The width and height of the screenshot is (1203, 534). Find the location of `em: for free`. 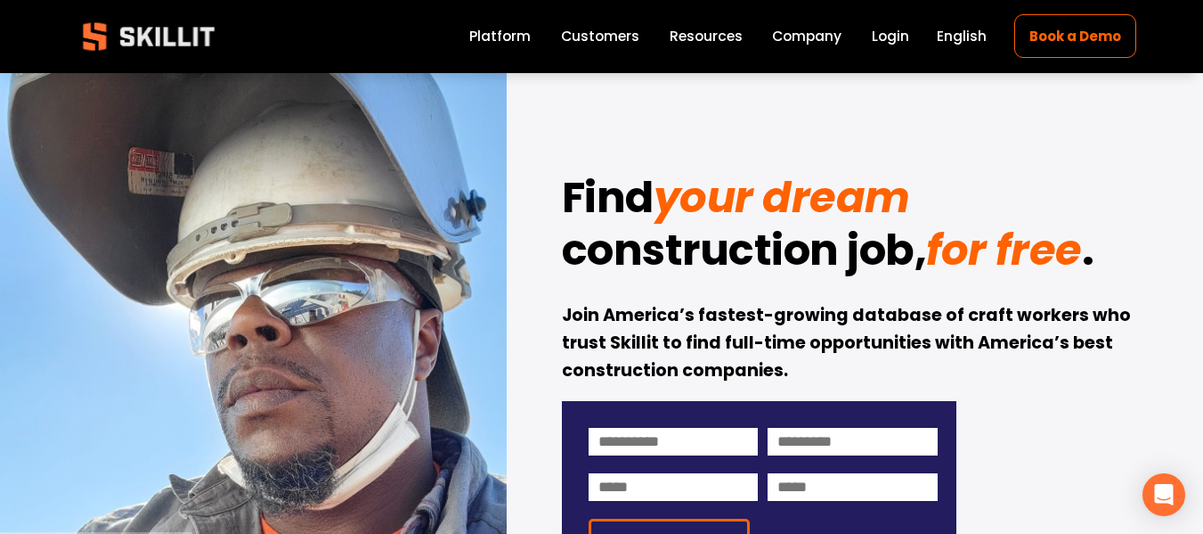

em: for free is located at coordinates (1004, 249).